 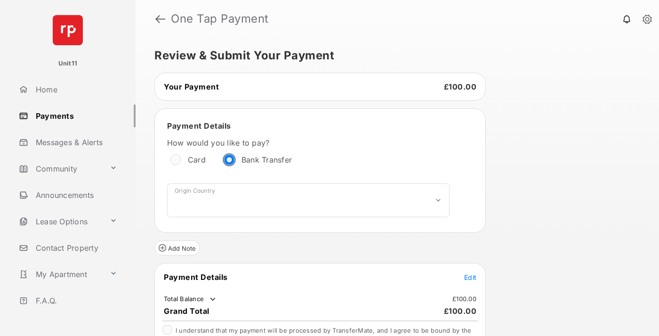 What do you see at coordinates (75, 89) in the screenshot?
I see `a: Home` at bounding box center [75, 89].